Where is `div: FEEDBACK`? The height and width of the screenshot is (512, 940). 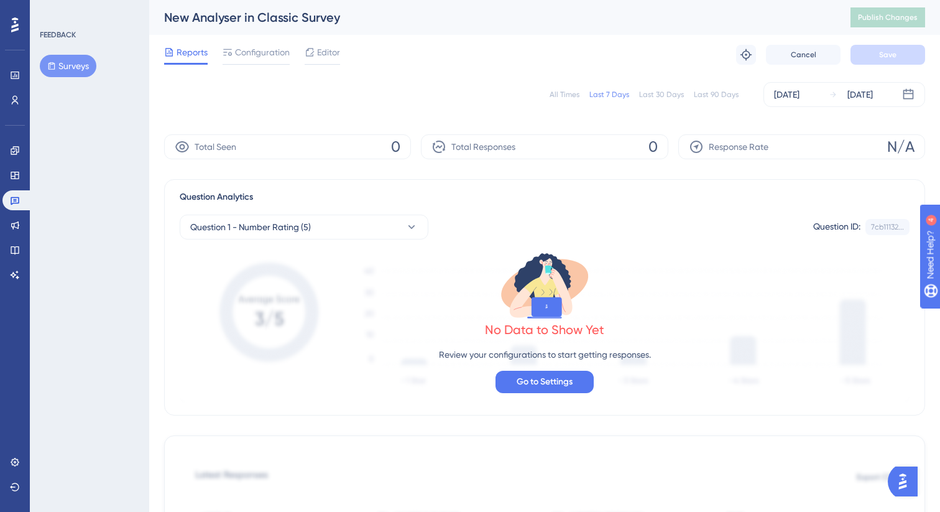
div: FEEDBACK is located at coordinates (58, 35).